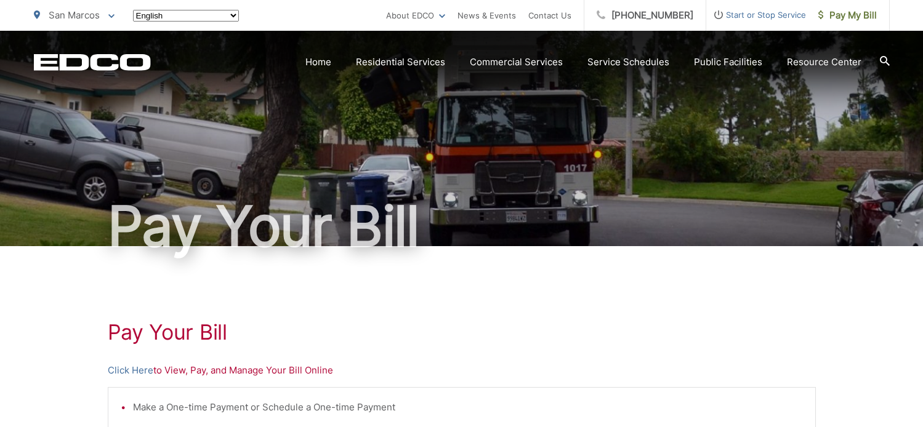  I want to click on a: Home, so click(318, 62).